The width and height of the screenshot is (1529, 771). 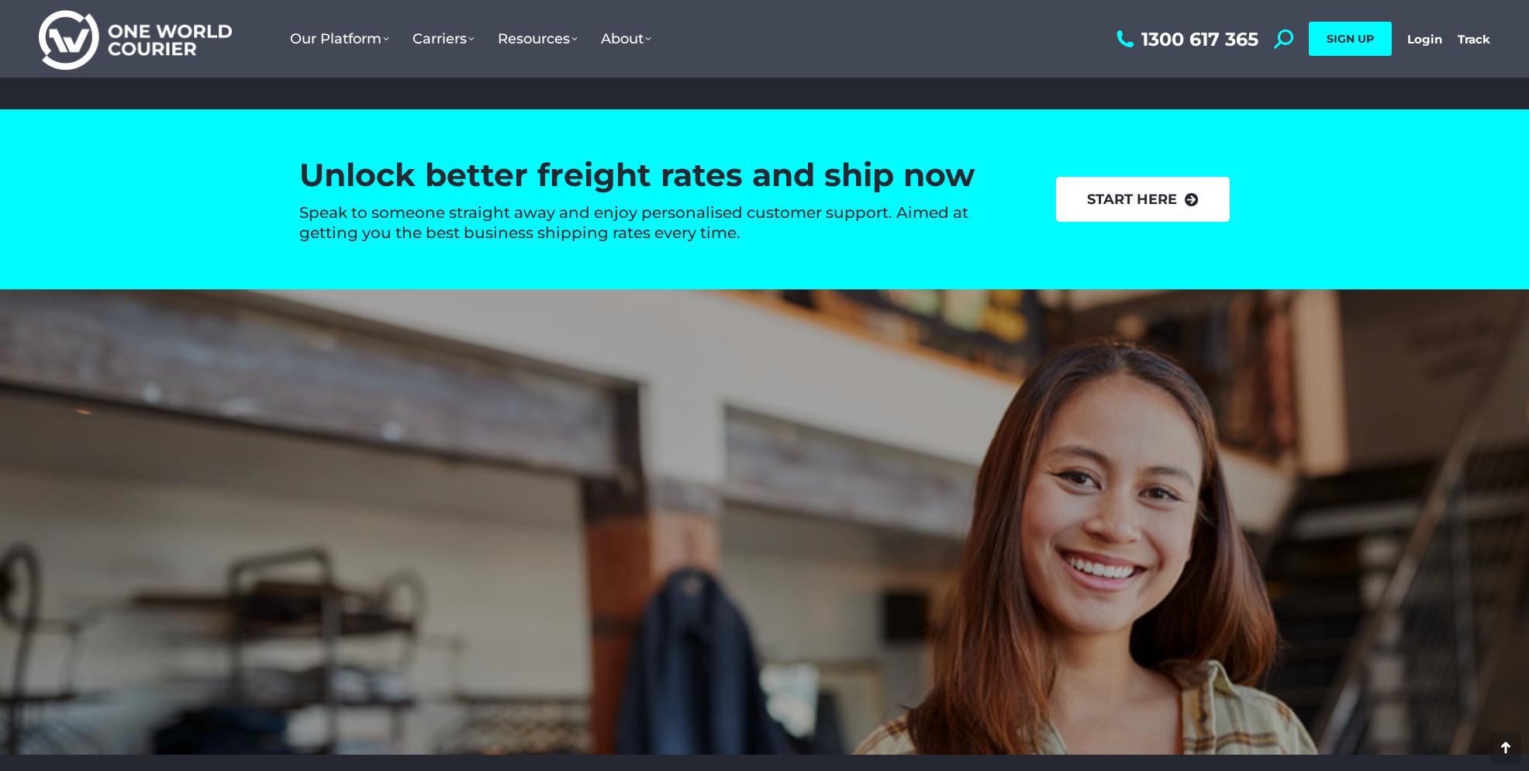 What do you see at coordinates (626, 39) in the screenshot?
I see `span: About` at bounding box center [626, 39].